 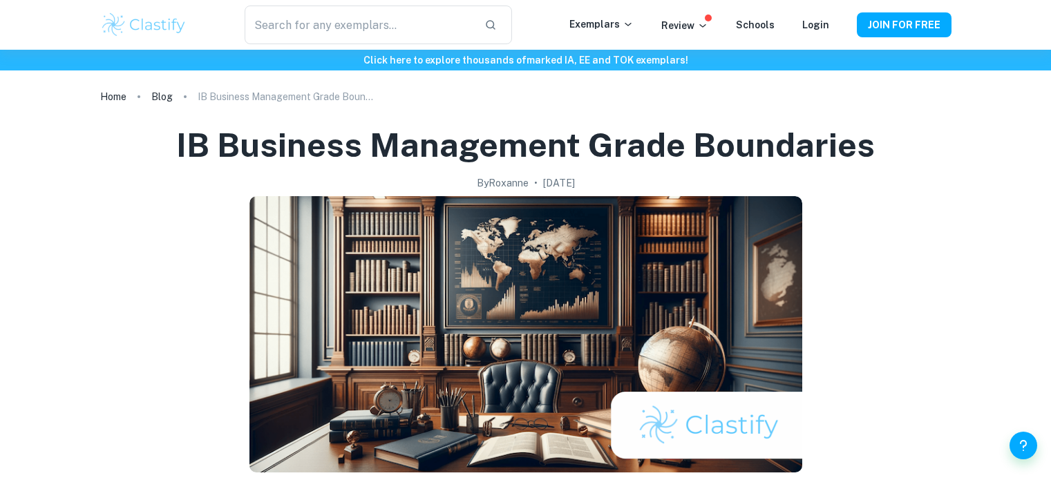 I want to click on p: Review, so click(x=684, y=26).